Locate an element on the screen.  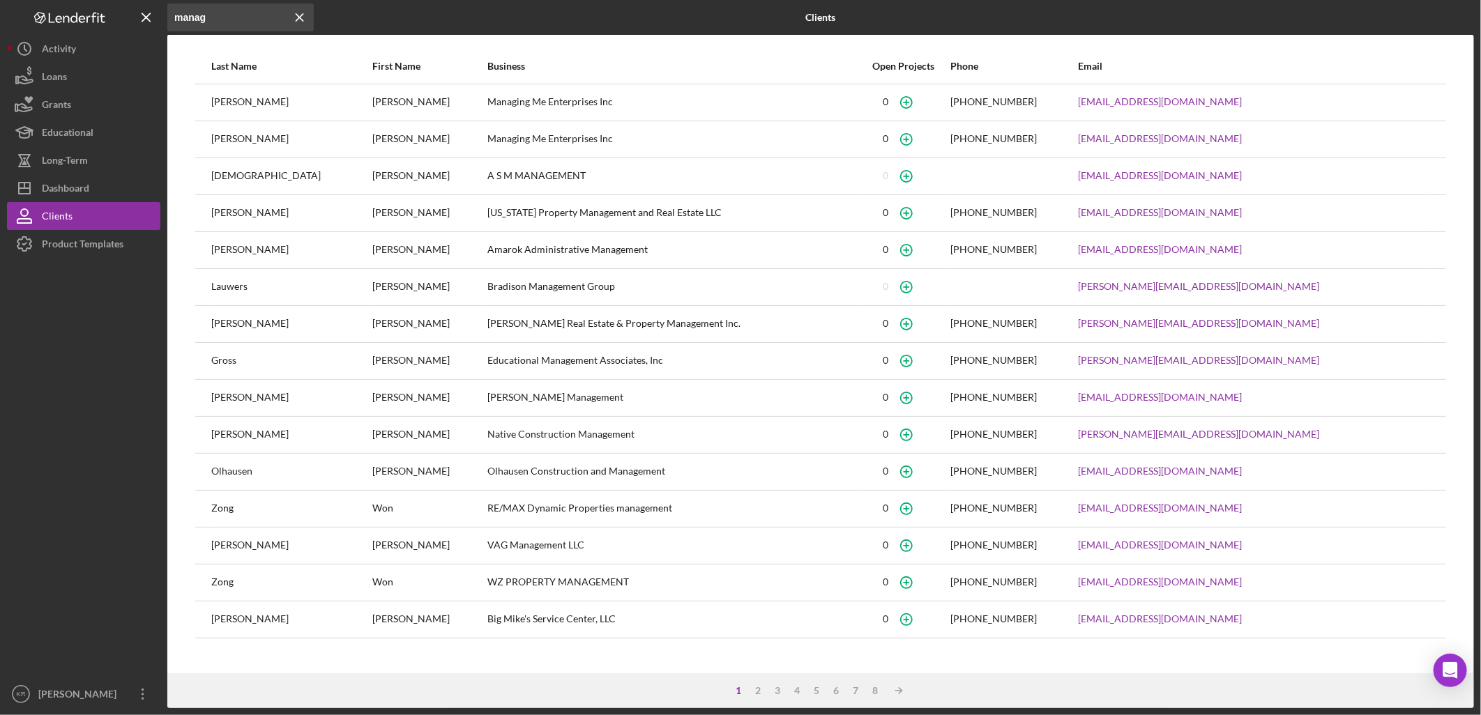
div: 8 is located at coordinates (875, 691).